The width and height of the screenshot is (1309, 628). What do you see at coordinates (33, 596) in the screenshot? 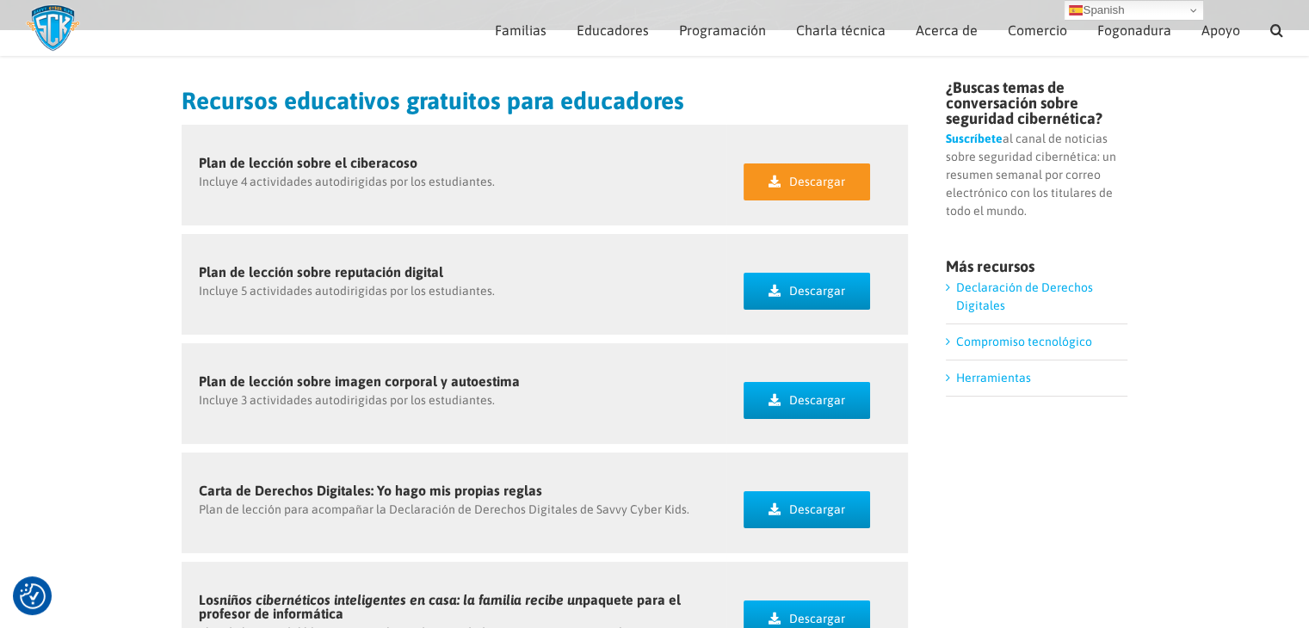
I see `img: Revisar el botón de consentimiento` at bounding box center [33, 596].